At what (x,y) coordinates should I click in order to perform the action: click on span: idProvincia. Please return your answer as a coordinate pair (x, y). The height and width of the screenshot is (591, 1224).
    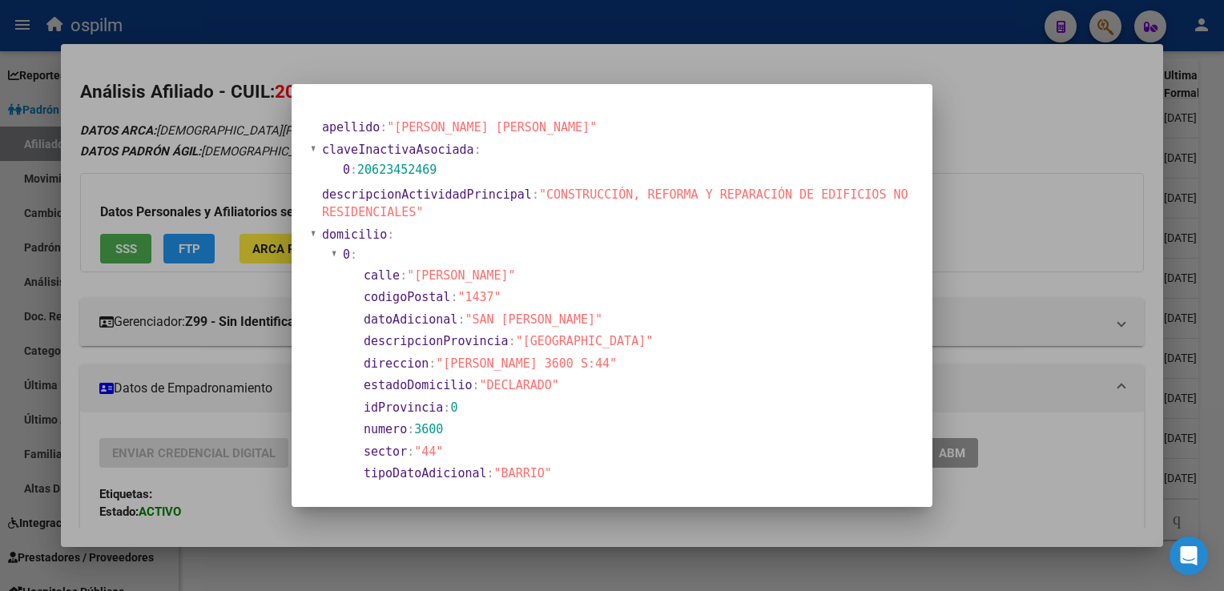
    Looking at the image, I should click on (403, 408).